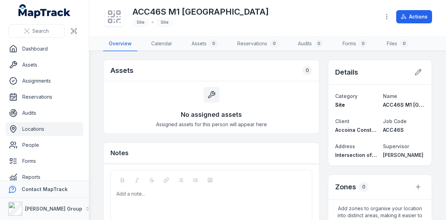  I want to click on a: Audits, so click(44, 113).